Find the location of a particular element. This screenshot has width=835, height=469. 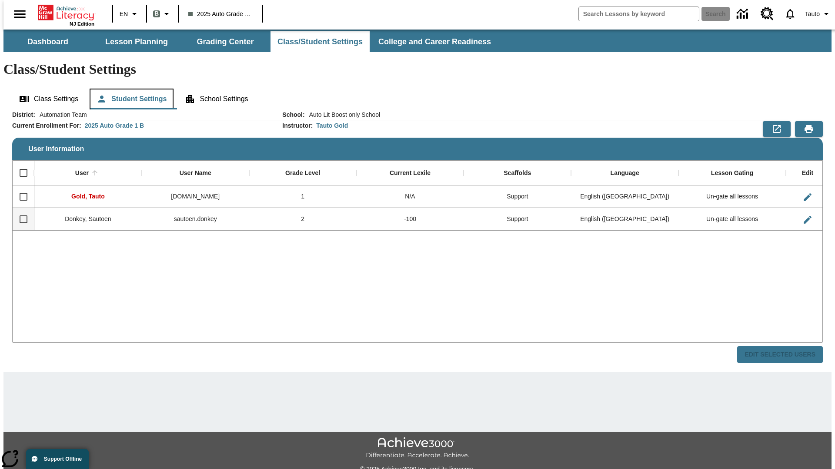

button: Export to CSV is located at coordinates (776, 129).